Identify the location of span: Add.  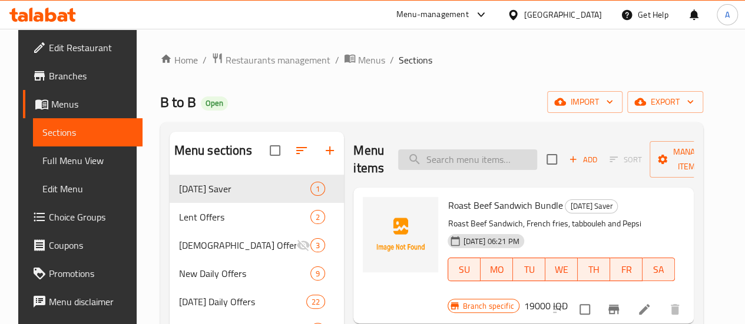
(583, 160).